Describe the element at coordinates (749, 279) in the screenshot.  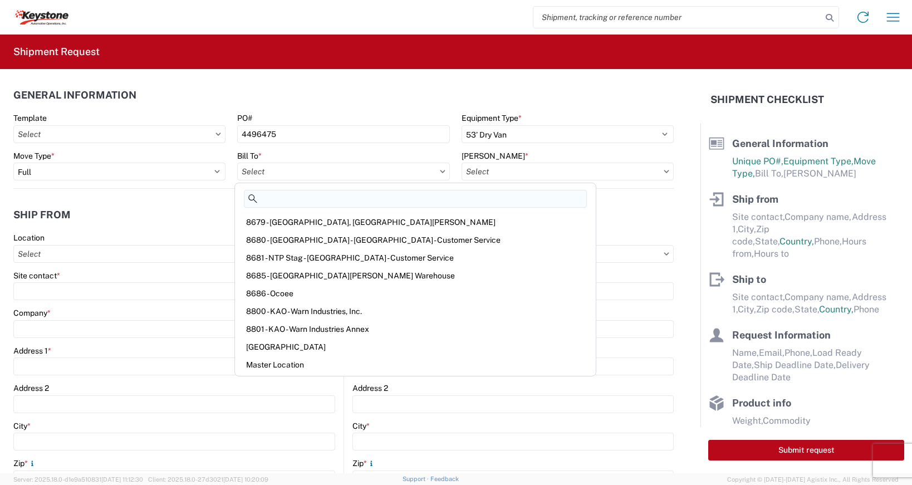
I see `span: Ship to` at that location.